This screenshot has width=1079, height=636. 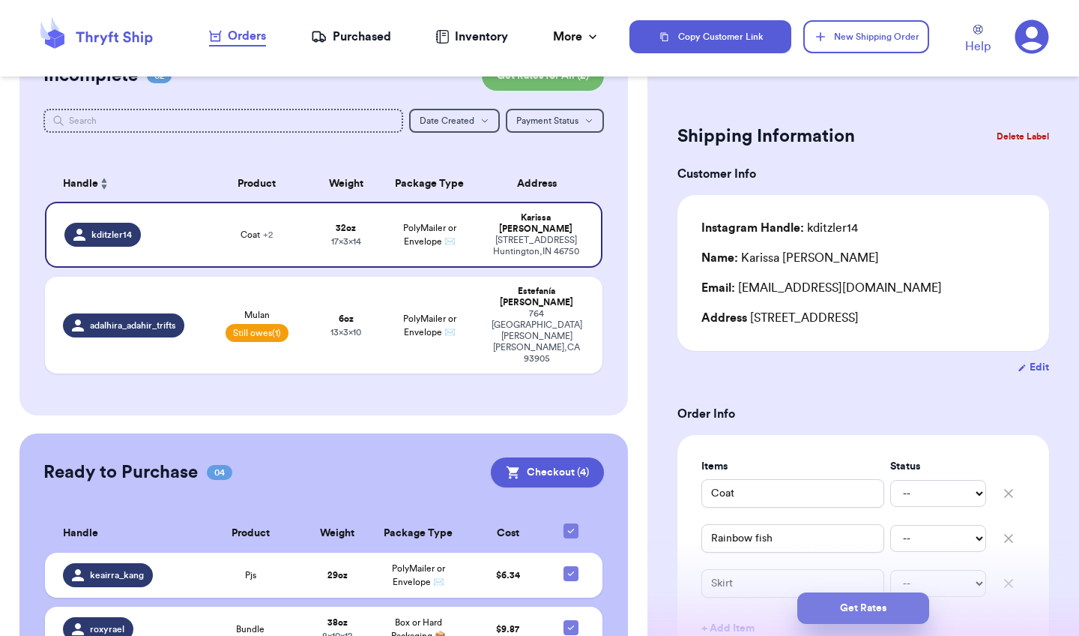 I want to click on span: + 2, so click(x=268, y=235).